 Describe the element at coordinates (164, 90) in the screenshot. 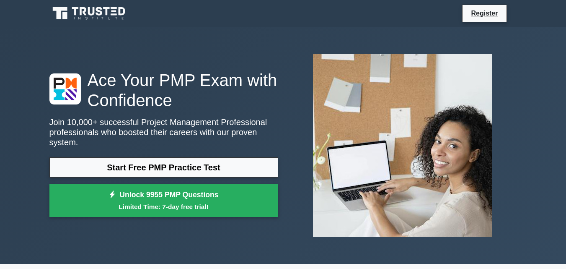

I see `h1: Ace Your PMP Exam with Confidence` at that location.